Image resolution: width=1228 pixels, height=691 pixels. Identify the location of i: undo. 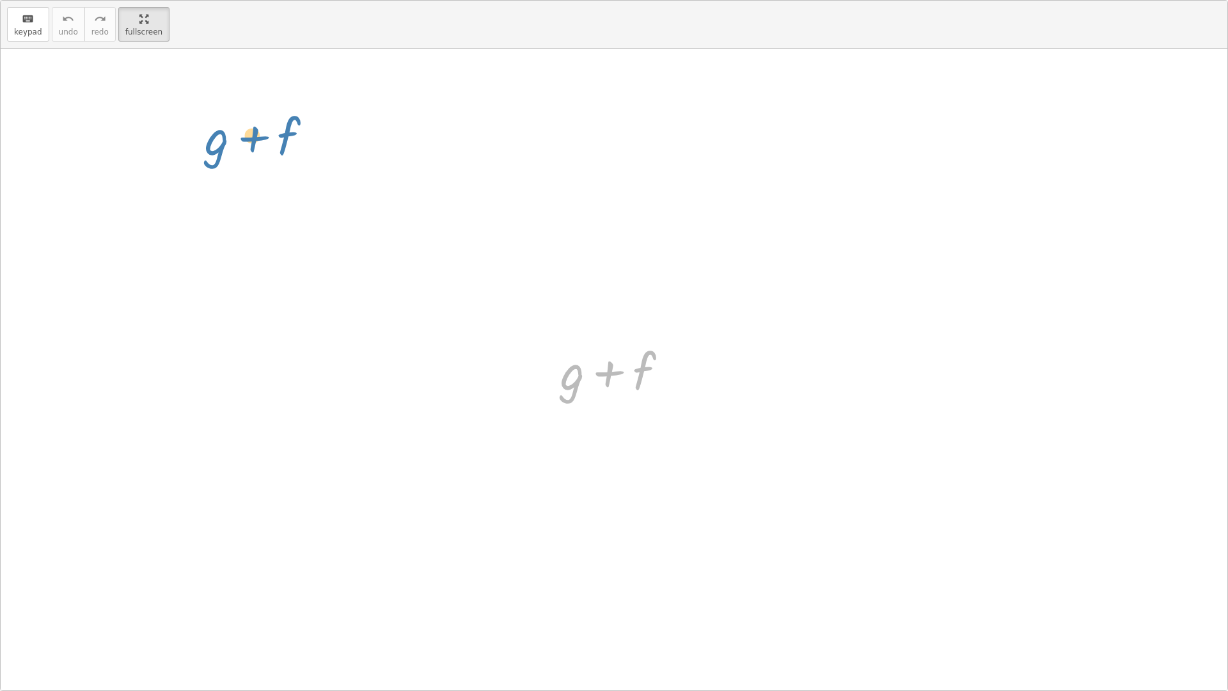
(68, 19).